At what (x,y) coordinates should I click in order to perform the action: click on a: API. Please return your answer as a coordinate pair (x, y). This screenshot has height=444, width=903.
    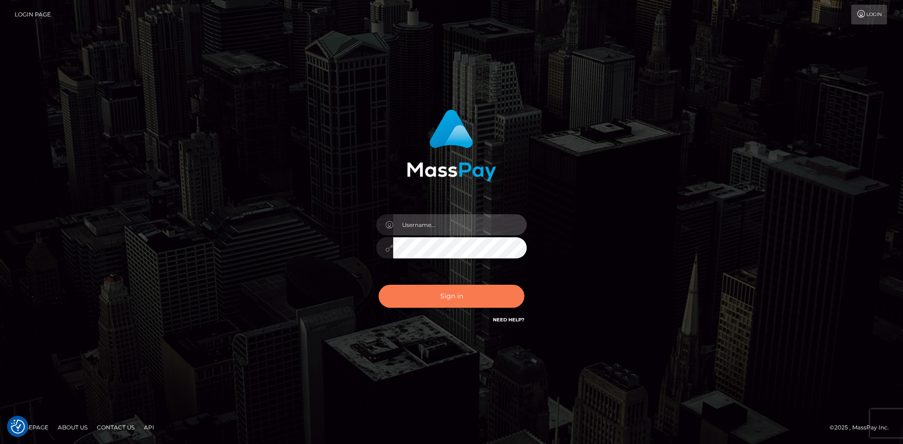
    Looking at the image, I should click on (149, 427).